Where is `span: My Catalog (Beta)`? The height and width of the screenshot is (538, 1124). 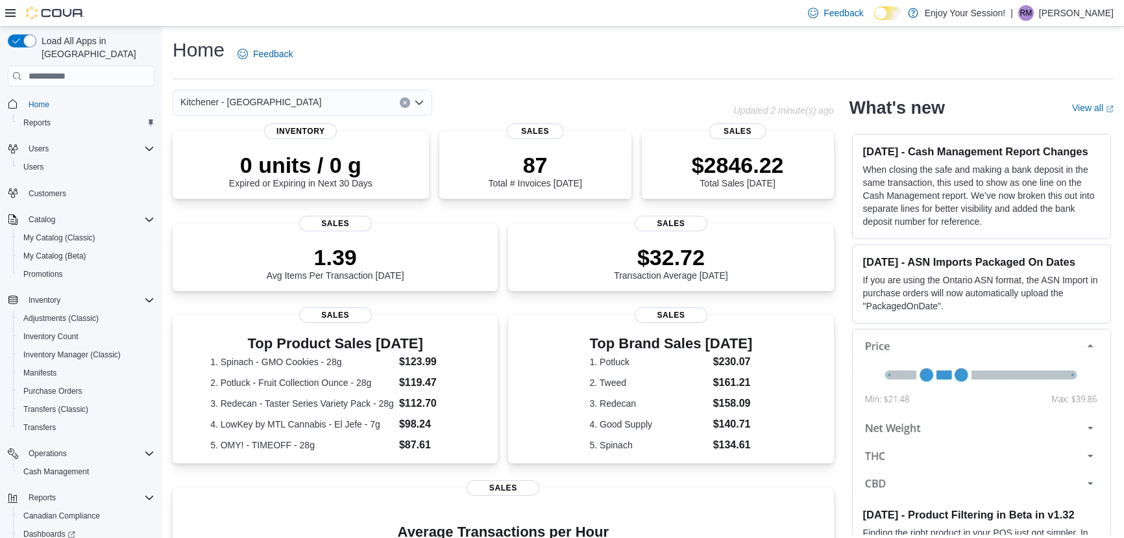
span: My Catalog (Beta) is located at coordinates (86, 256).